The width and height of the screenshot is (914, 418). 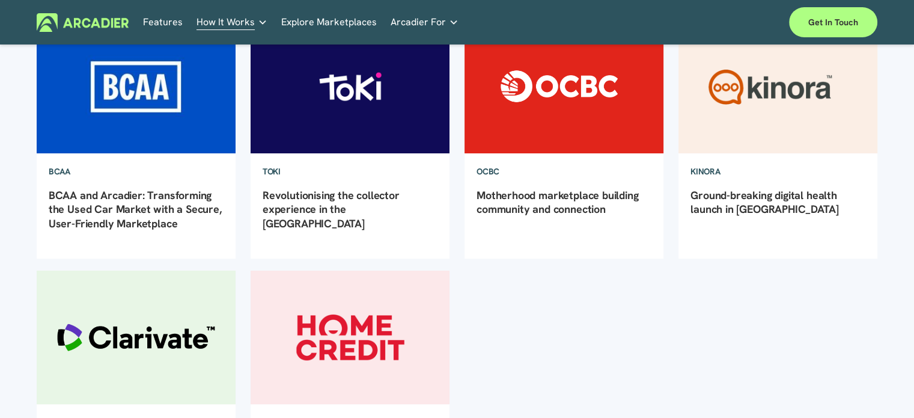 I want to click on img: Revolutionising the collector experience in the Philippines, so click(x=350, y=87).